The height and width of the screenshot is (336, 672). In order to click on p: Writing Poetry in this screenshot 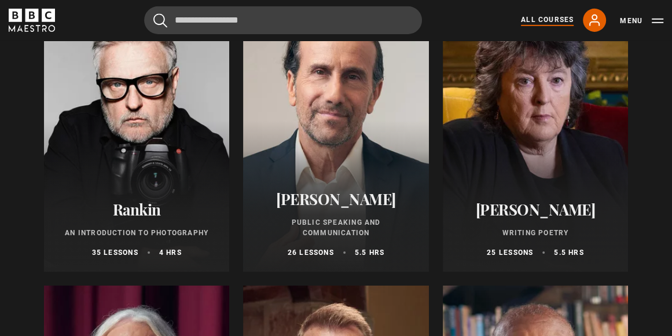, I will do `click(535, 233)`.